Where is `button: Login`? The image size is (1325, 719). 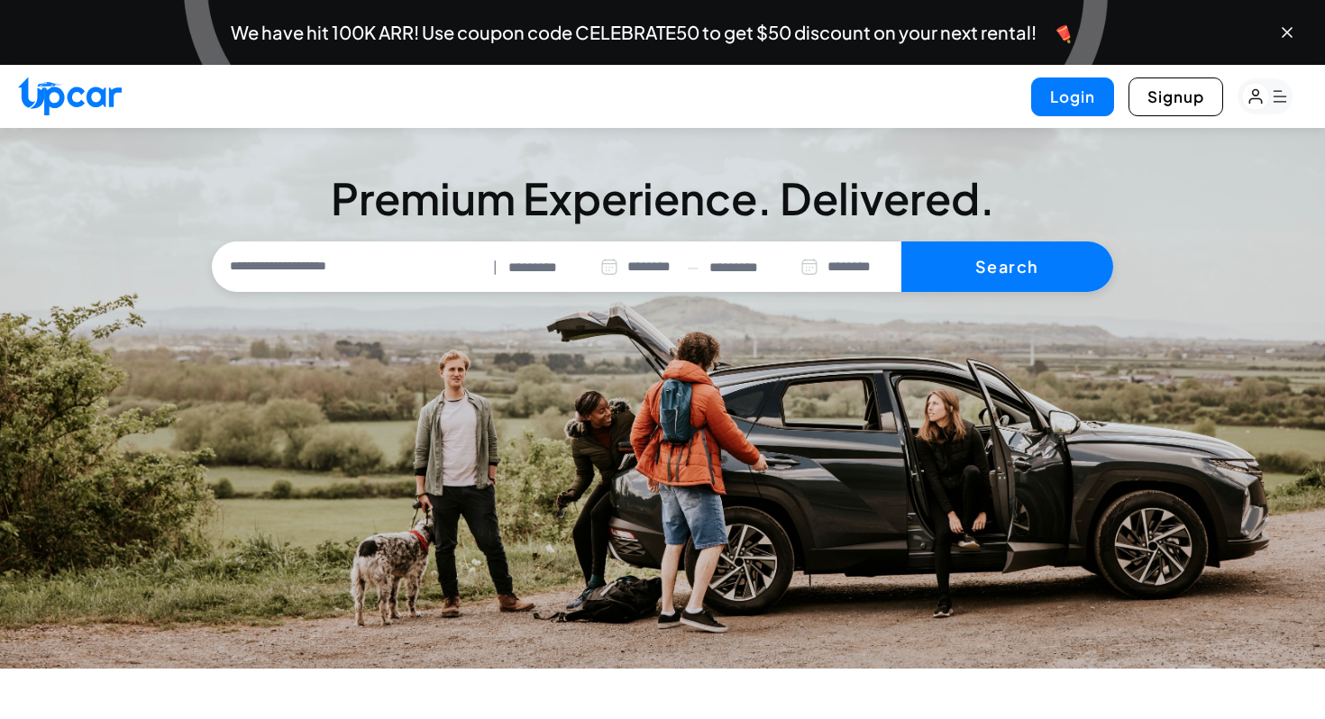 button: Login is located at coordinates (1072, 96).